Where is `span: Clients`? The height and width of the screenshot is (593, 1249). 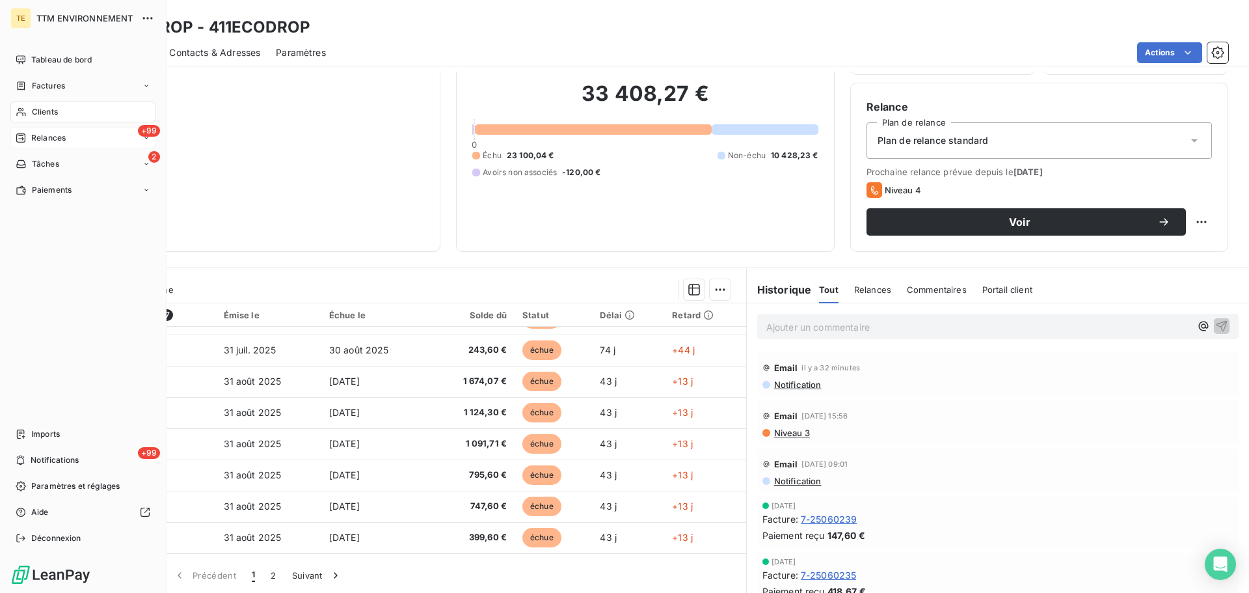
span: Clients is located at coordinates (45, 112).